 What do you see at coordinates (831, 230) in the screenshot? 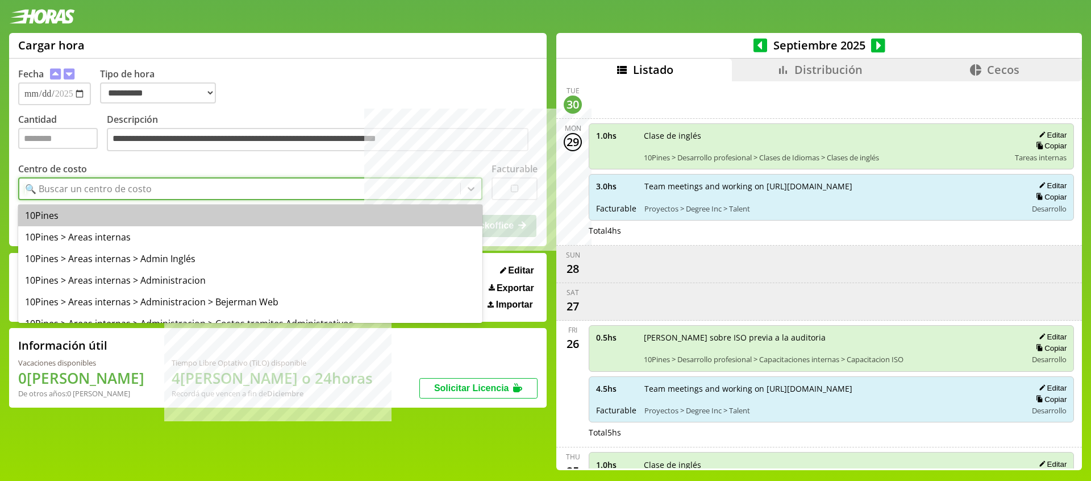
I see `div: Total 4 hs` at bounding box center [831, 230].